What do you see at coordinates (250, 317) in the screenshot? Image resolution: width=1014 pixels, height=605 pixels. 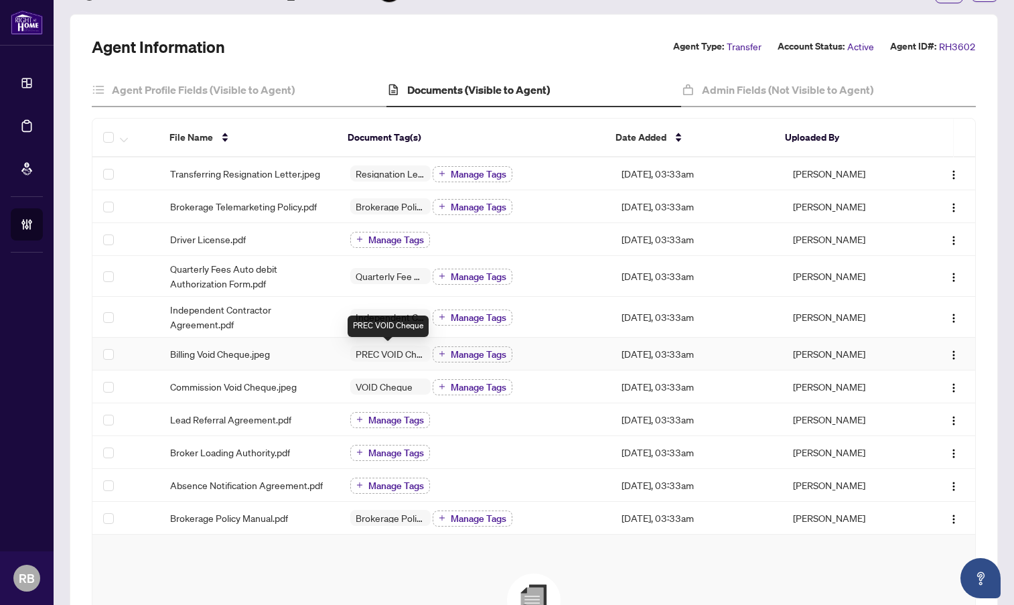 I see `span: Independent Contractor Agreement.pdf` at bounding box center [250, 317].